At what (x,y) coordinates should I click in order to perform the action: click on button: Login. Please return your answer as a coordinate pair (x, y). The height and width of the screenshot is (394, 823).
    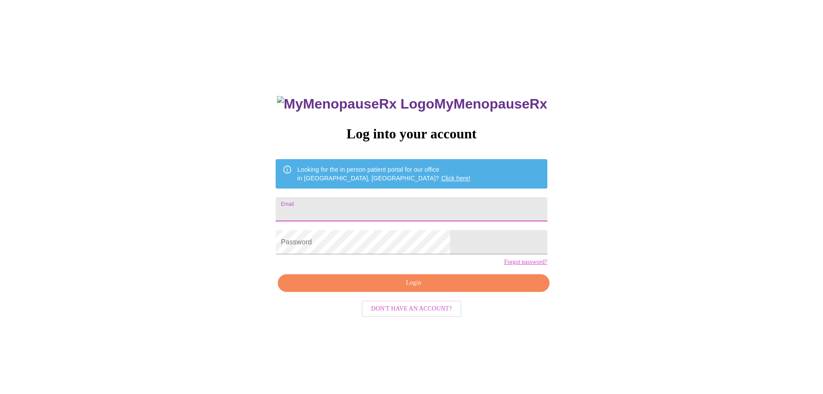
    Looking at the image, I should click on (413, 283).